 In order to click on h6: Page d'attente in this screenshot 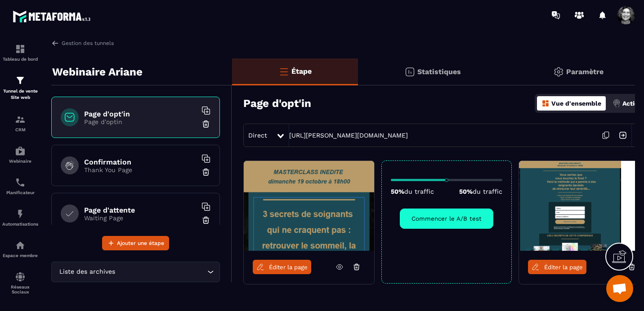, I will do `click(140, 210)`.